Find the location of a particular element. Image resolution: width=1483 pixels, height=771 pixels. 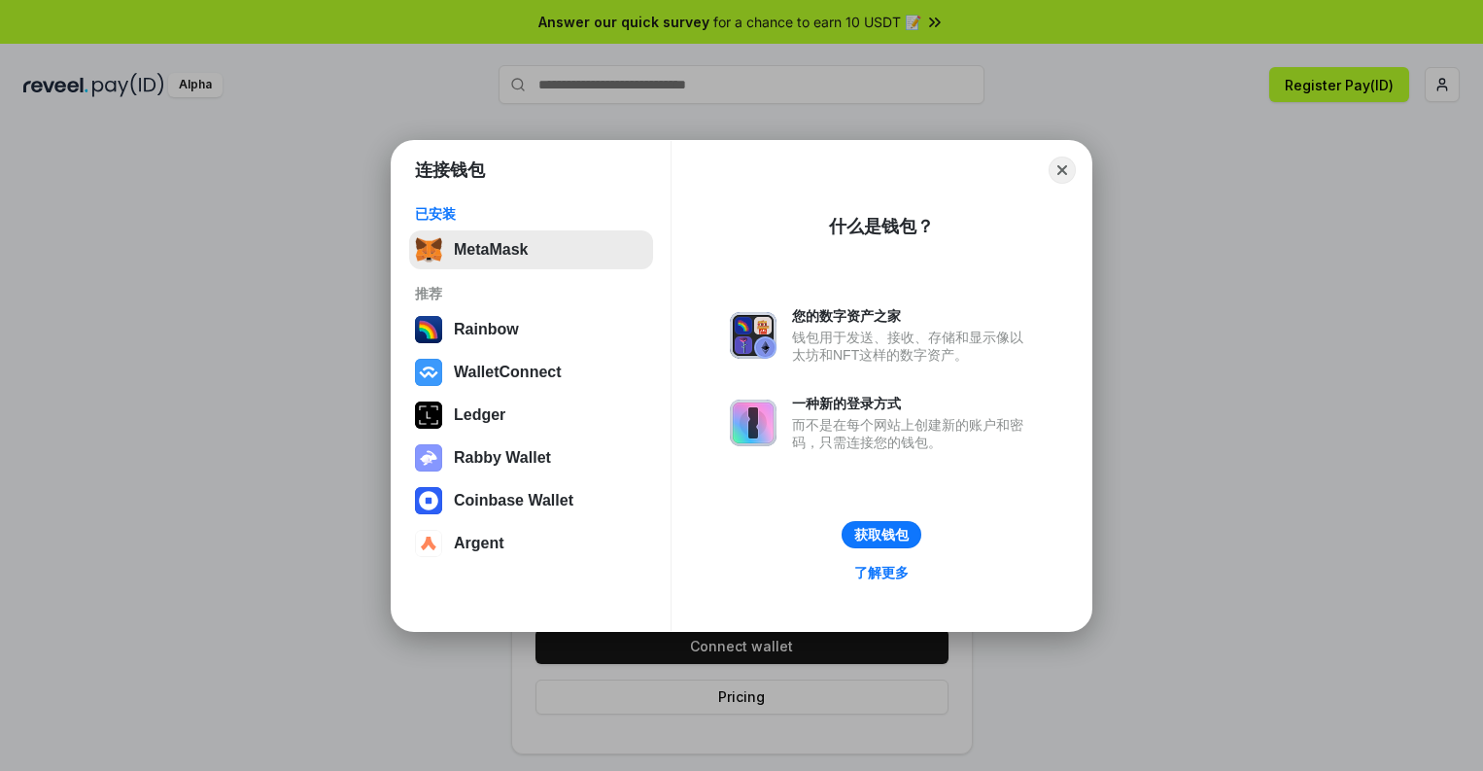

div: 钱包用于发送、接收、存储和显示像以太坊和NFT这样的数字资产。 is located at coordinates (913, 346).